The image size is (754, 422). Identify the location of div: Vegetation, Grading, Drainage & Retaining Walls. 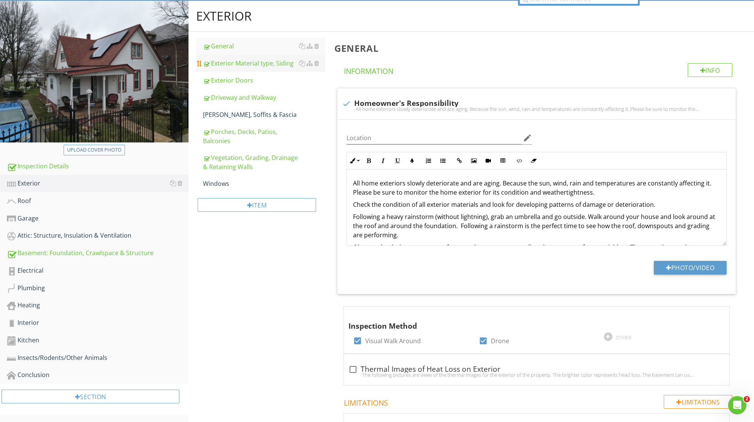
(264, 162).